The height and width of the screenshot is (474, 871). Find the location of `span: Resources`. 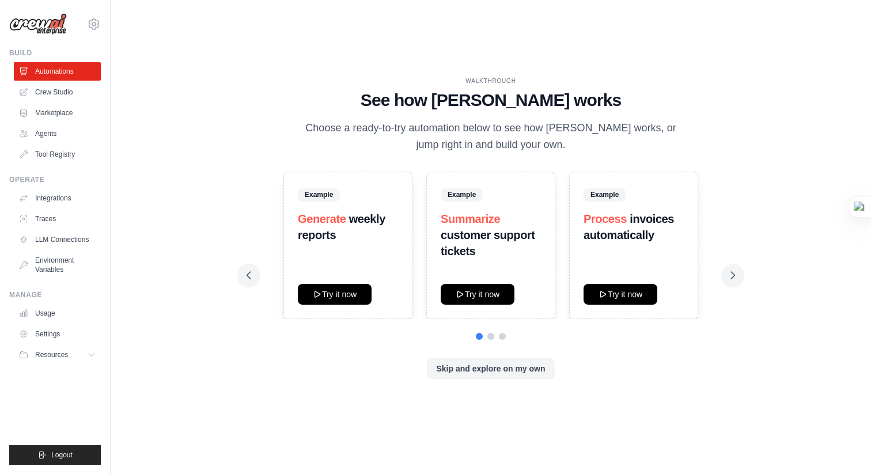

span: Resources is located at coordinates (51, 355).